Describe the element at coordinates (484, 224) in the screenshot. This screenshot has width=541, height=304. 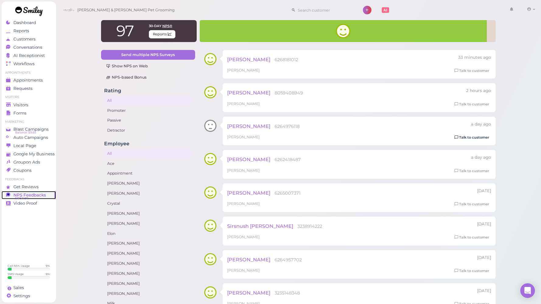
I see `div: 09/02 03:07pm` at that location.